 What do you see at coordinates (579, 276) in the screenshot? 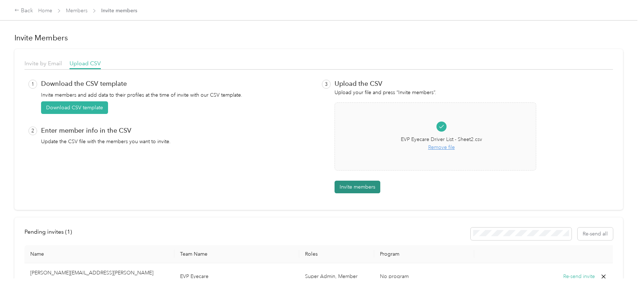
I see `button: Re-send invite` at bounding box center [579, 276].